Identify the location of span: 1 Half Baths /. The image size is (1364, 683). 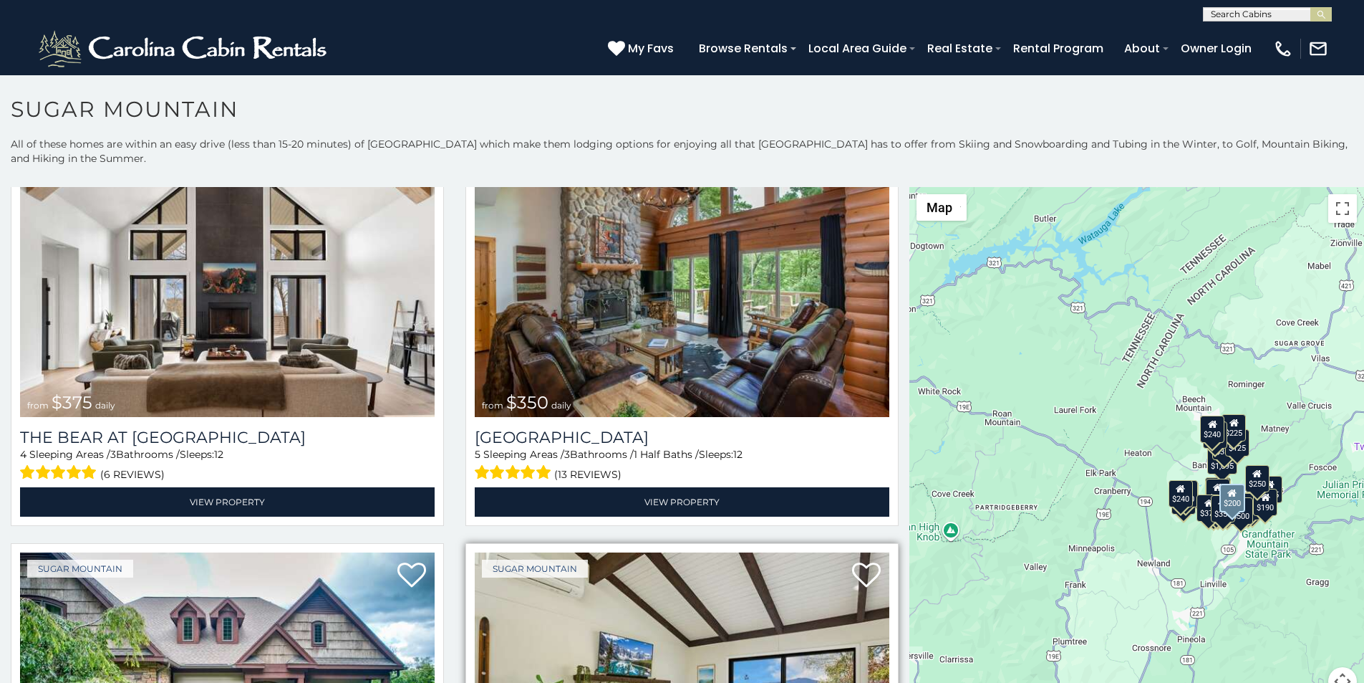
(666, 454).